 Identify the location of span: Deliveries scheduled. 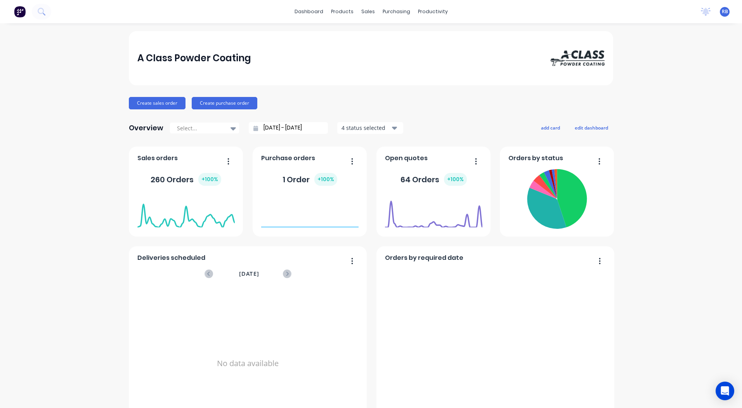
(171, 258).